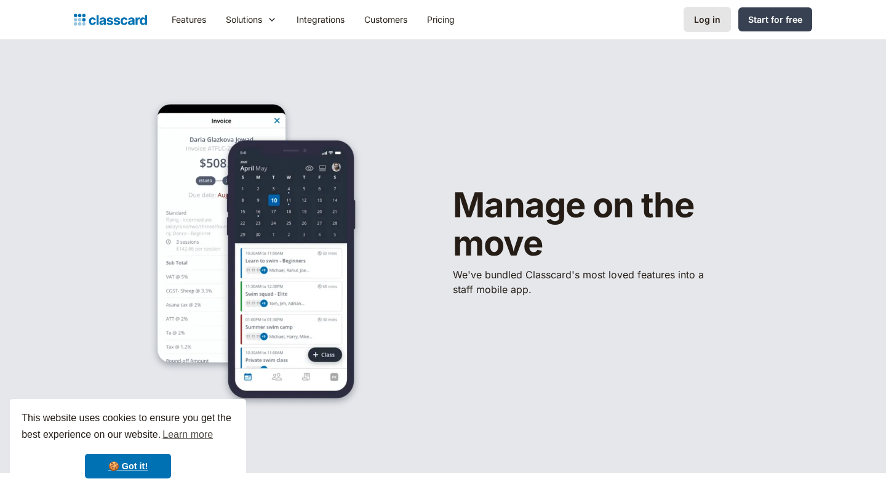  Describe the element at coordinates (321, 19) in the screenshot. I see `a: Integrations` at that location.